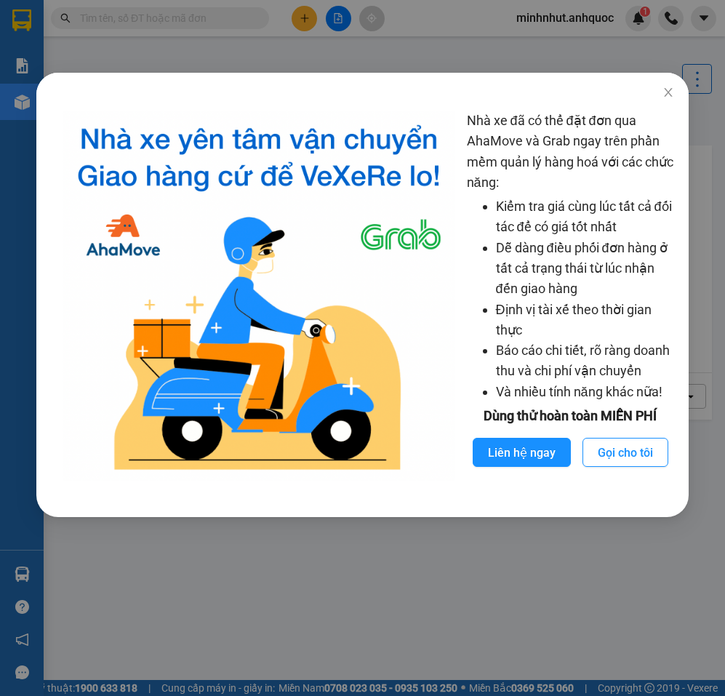 The image size is (725, 696). Describe the element at coordinates (585, 268) in the screenshot. I see `li: Dễ dàng điều phối đơn hàng ở tất cả trạng thái từ lúc nhận đến giao hàng` at that location.